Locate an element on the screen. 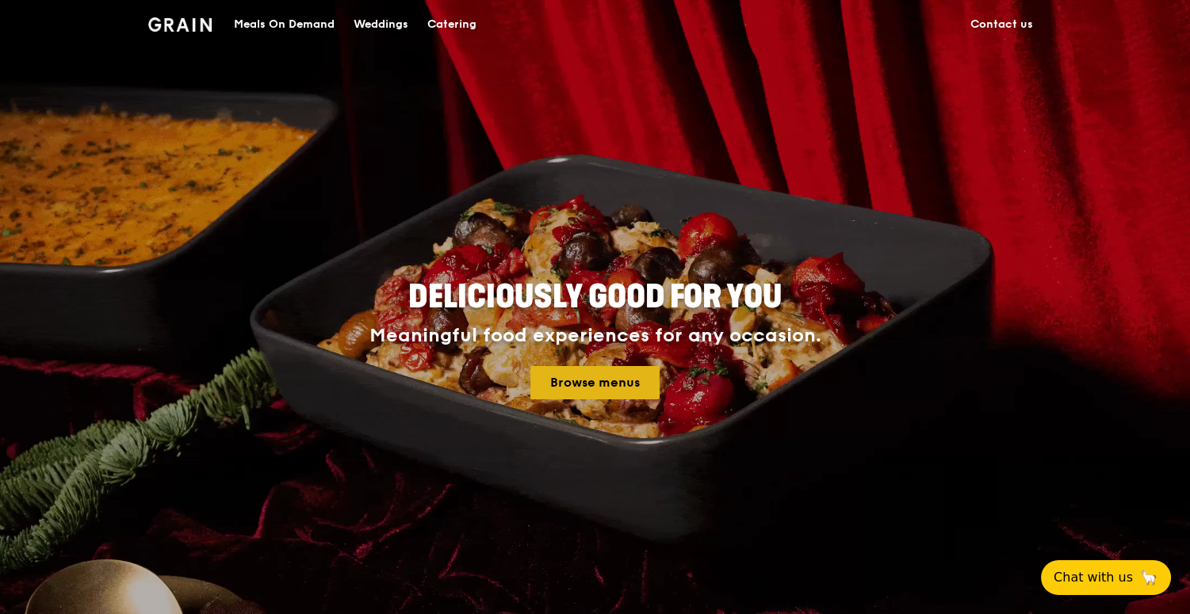 The image size is (1190, 614). img: Grain is located at coordinates (180, 25).